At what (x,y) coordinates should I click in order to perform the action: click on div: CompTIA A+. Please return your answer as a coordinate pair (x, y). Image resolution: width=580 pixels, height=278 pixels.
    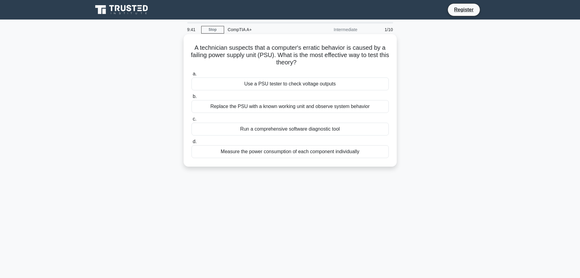
    Looking at the image, I should click on (266, 30).